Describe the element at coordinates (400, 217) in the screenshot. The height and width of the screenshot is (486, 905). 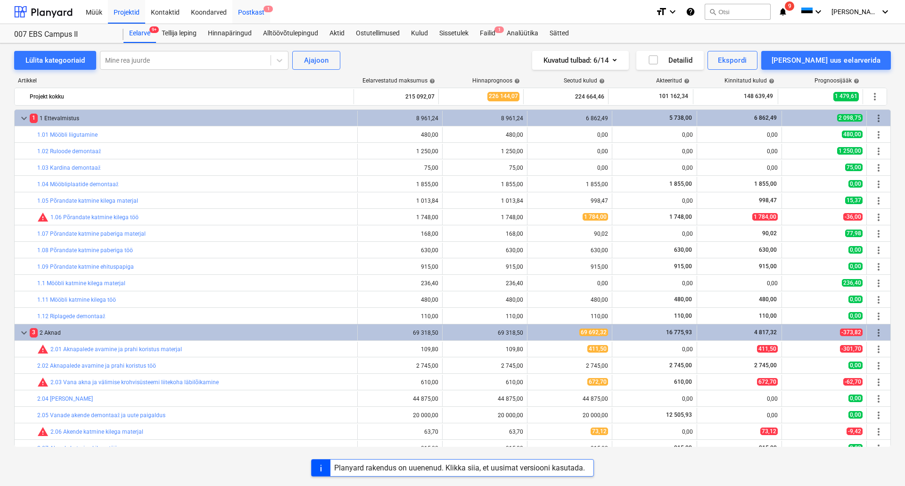
I see `div: 1 748,00` at that location.